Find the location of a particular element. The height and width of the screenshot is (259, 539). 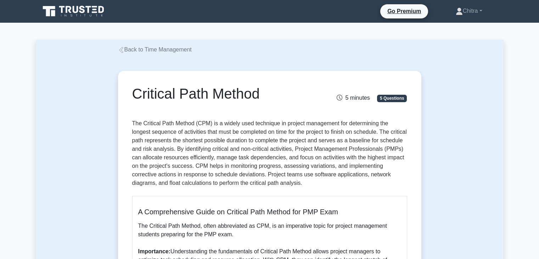

span: 5 minutes is located at coordinates (353, 97).